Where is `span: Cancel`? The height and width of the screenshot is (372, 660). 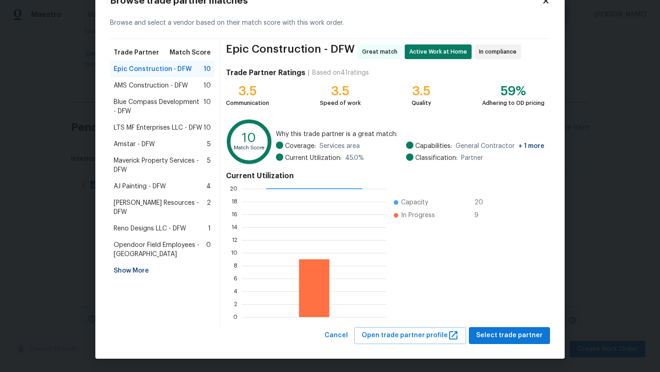 span: Cancel is located at coordinates (336, 335).